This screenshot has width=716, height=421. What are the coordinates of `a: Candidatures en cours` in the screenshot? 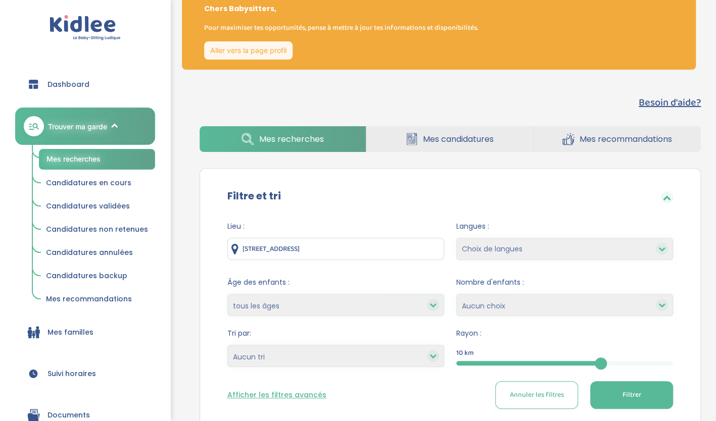 It's located at (97, 183).